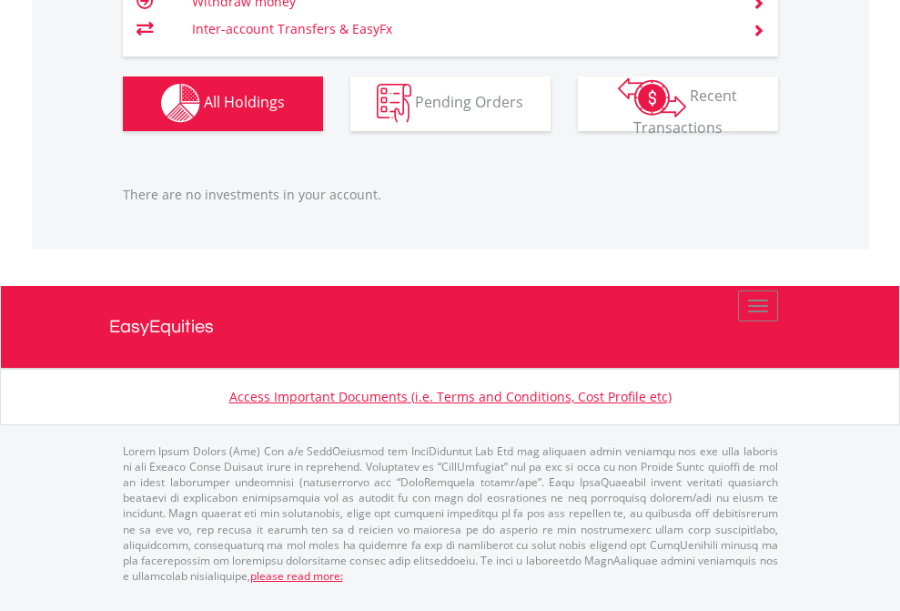  What do you see at coordinates (451, 327) in the screenshot?
I see `a: EasyEquities` at bounding box center [451, 327].